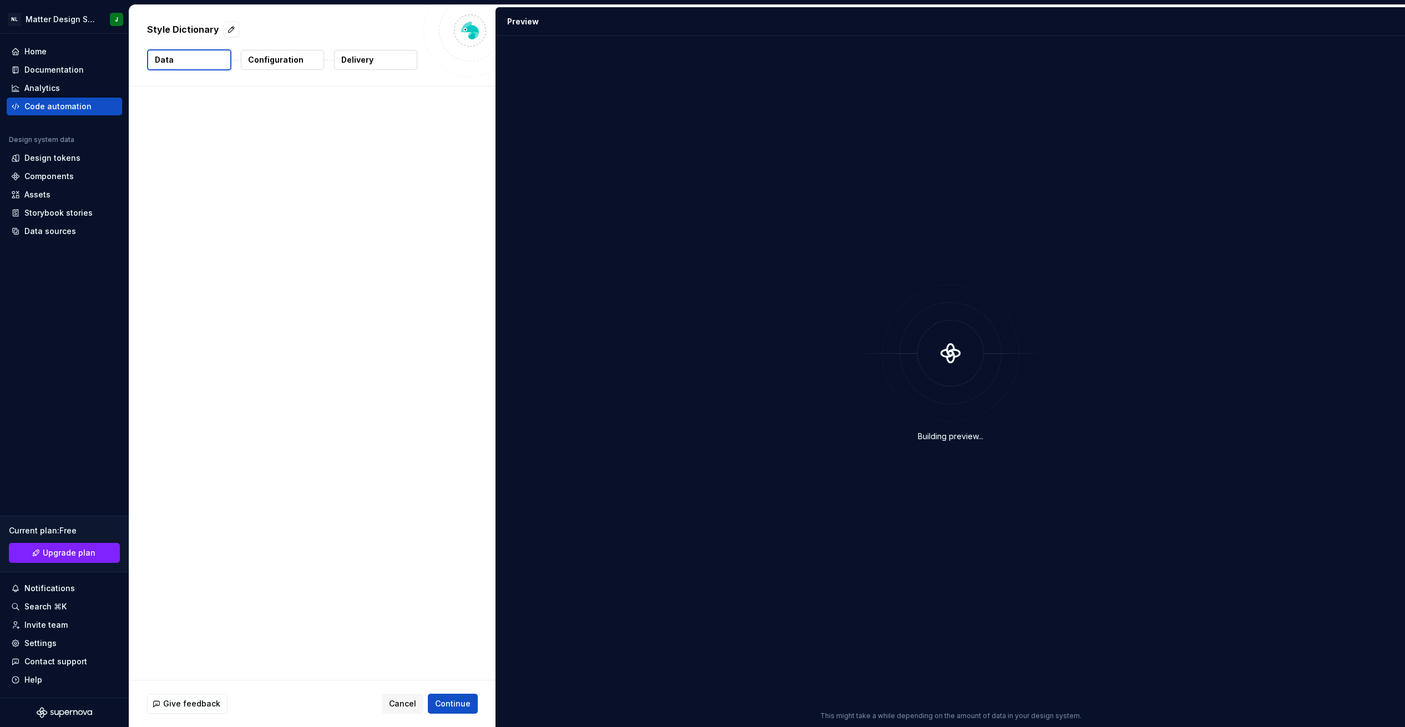 The width and height of the screenshot is (1405, 727). What do you see at coordinates (64, 213) in the screenshot?
I see `a: Storybook stories` at bounding box center [64, 213].